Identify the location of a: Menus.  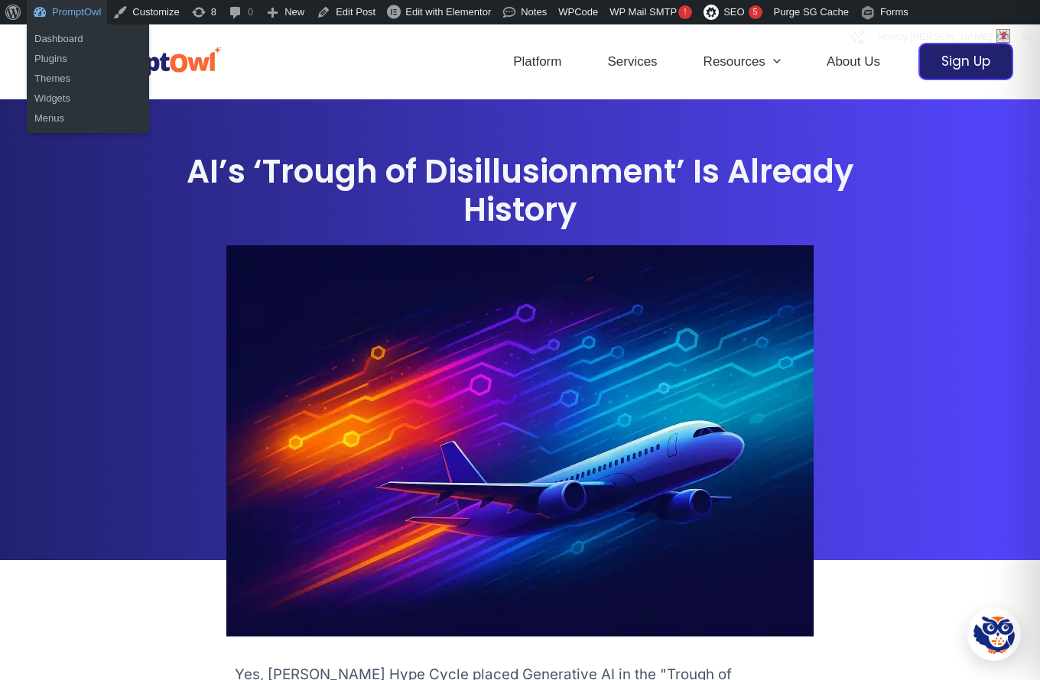
(88, 119).